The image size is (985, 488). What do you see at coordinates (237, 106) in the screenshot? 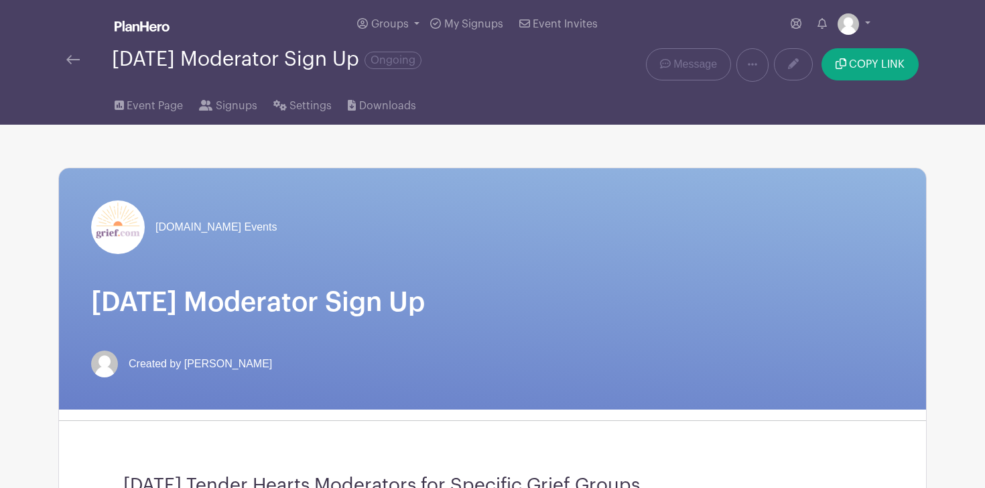
I see `span: Signups` at bounding box center [237, 106].